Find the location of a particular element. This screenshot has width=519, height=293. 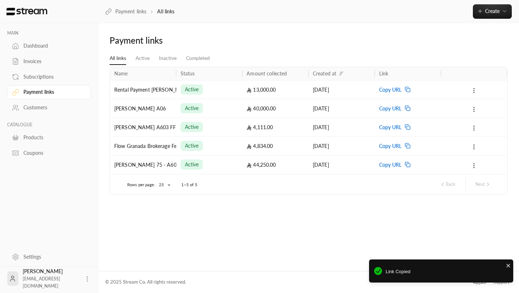

p: MAIN is located at coordinates (49, 33).